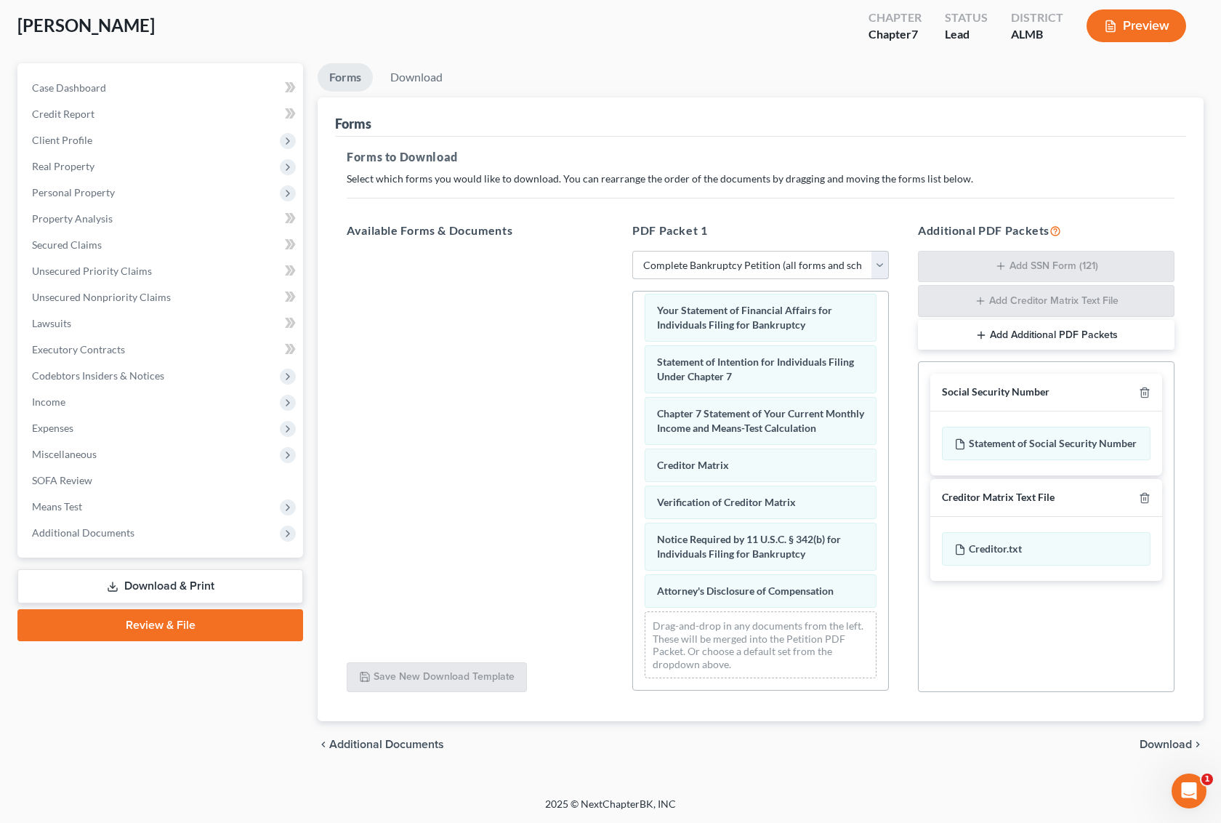 This screenshot has width=1221, height=823. I want to click on span: 7, so click(914, 33).